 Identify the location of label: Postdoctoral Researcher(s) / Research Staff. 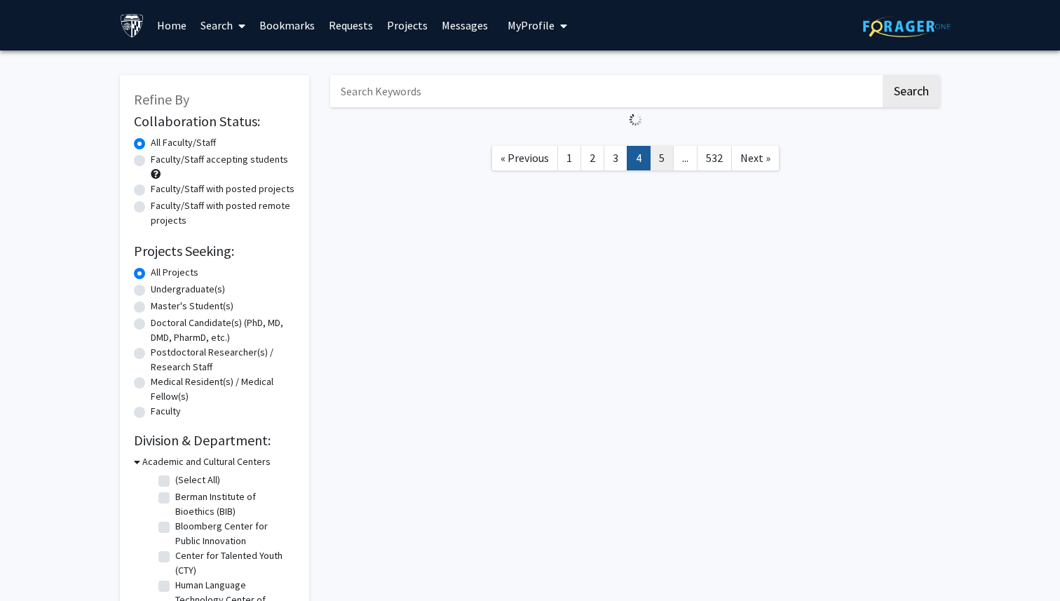
(223, 359).